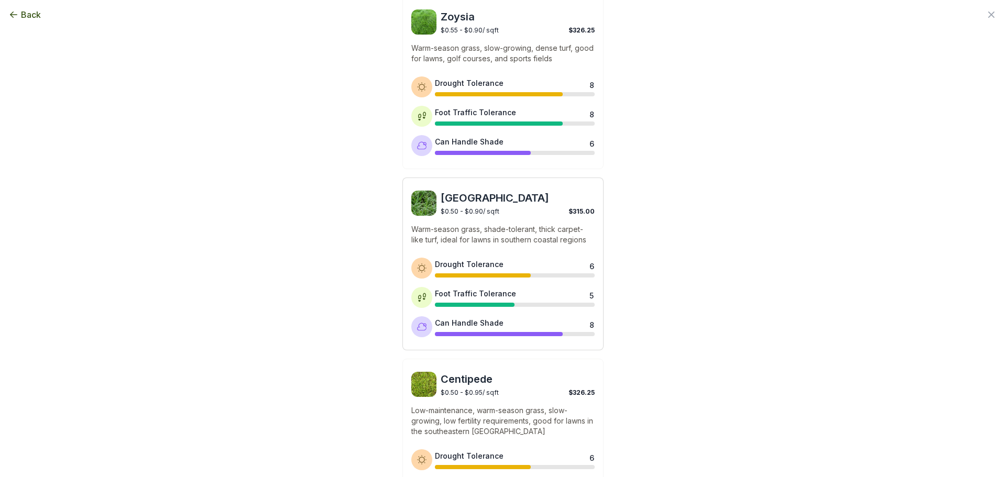 This screenshot has height=477, width=1006. What do you see at coordinates (424, 203) in the screenshot?
I see `img: St. Augustine sod image` at bounding box center [424, 203].